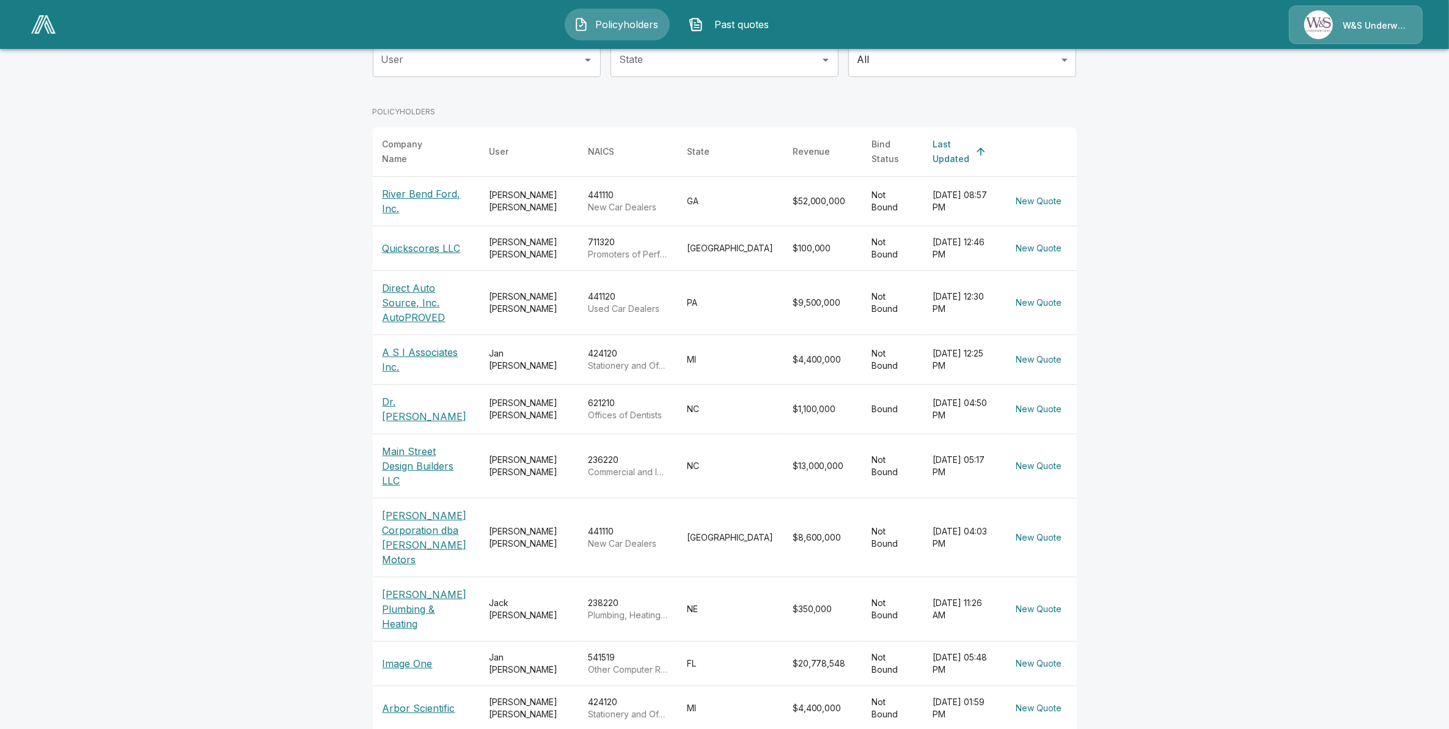 The width and height of the screenshot is (1449, 729). What do you see at coordinates (730, 200) in the screenshot?
I see `td: GA` at bounding box center [730, 200].